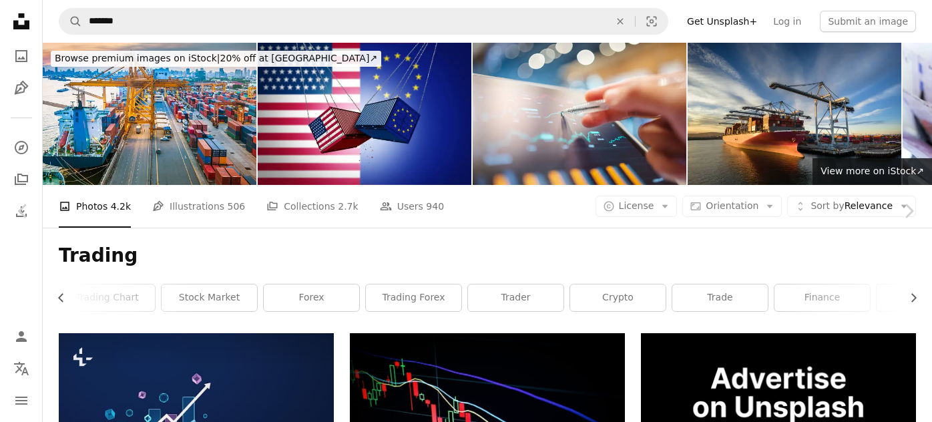 This screenshot has width=932, height=422. Describe the element at coordinates (150, 113) in the screenshot. I see `img: Container ship in the harbor in Asia ,` at that location.